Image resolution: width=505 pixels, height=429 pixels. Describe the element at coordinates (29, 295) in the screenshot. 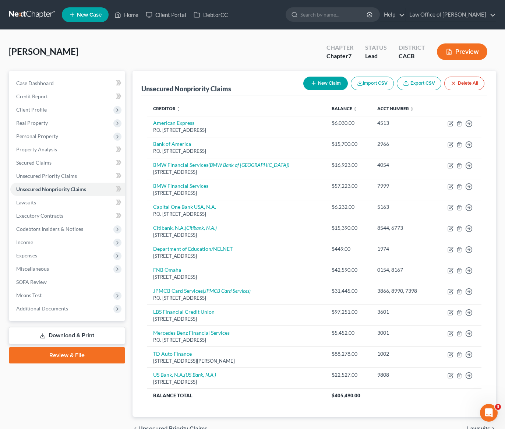

I see `span: Means Test` at that location.